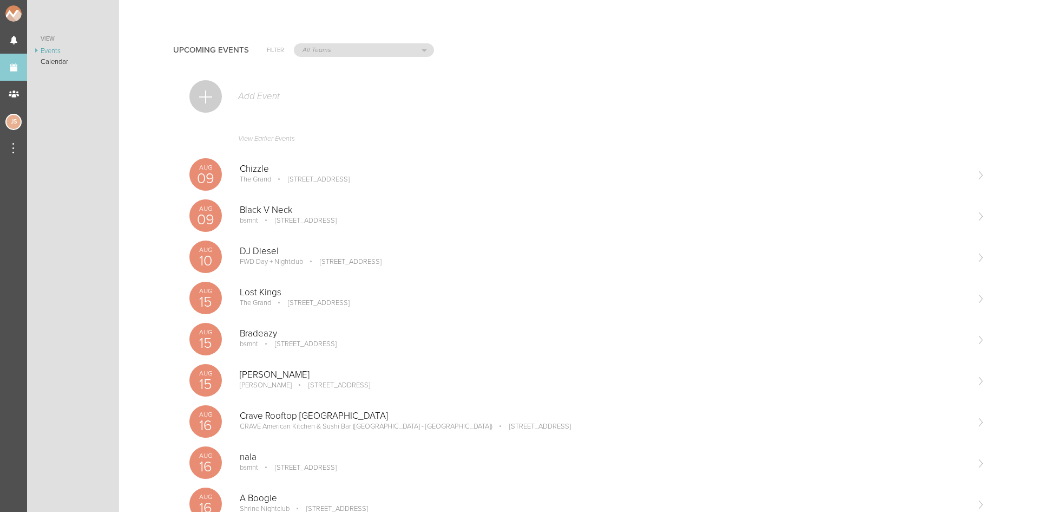 Image resolution: width=1039 pixels, height=512 pixels. I want to click on p: FWD Day + Nightclub, so click(271, 261).